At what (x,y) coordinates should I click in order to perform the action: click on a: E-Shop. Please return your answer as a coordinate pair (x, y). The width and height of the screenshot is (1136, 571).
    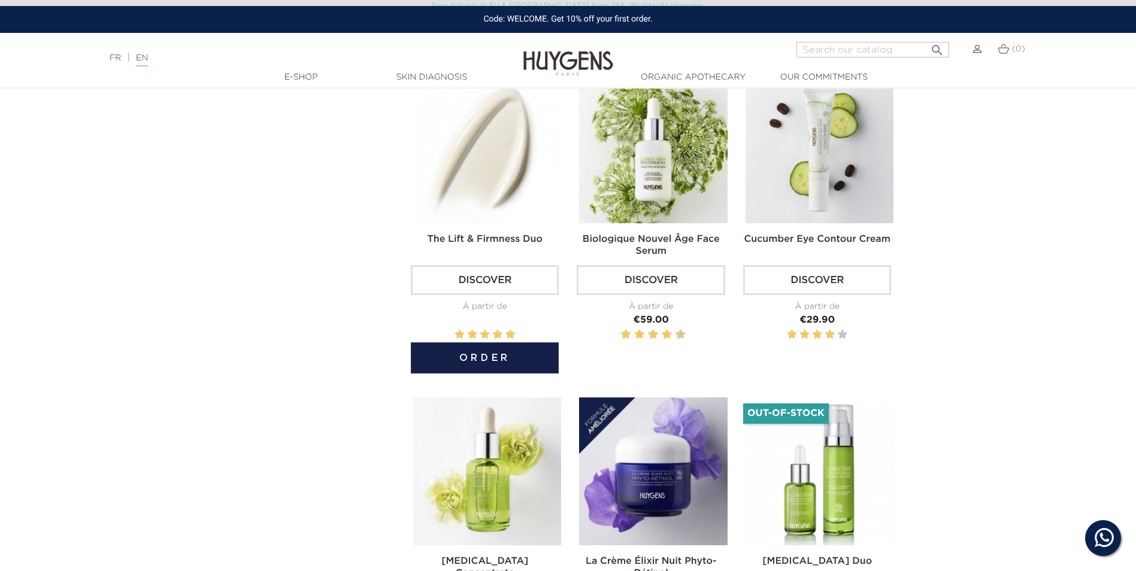
    Looking at the image, I should click on (301, 77).